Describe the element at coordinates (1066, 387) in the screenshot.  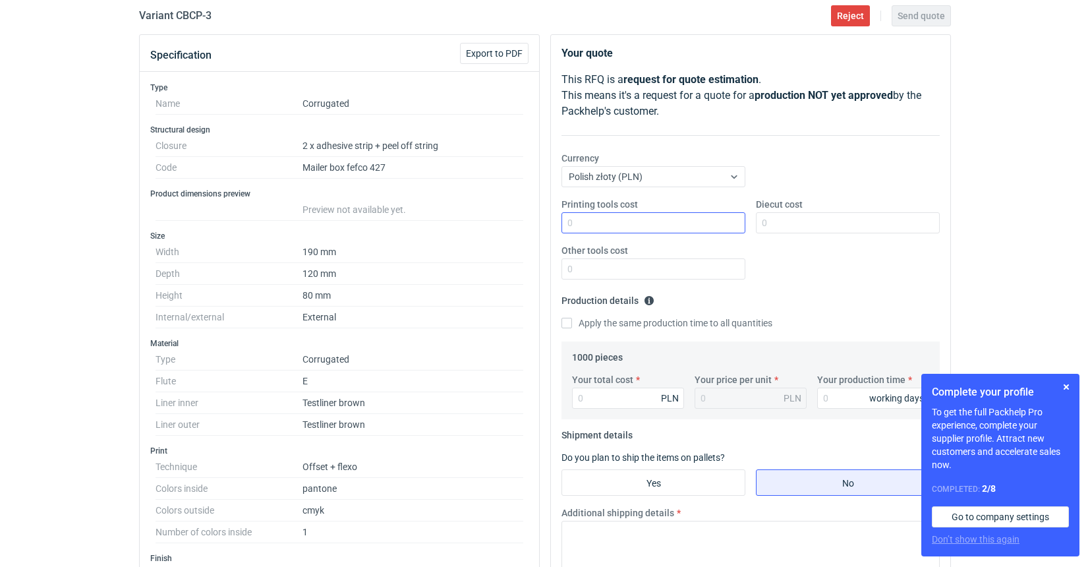
I see `button: Skip for now` at that location.